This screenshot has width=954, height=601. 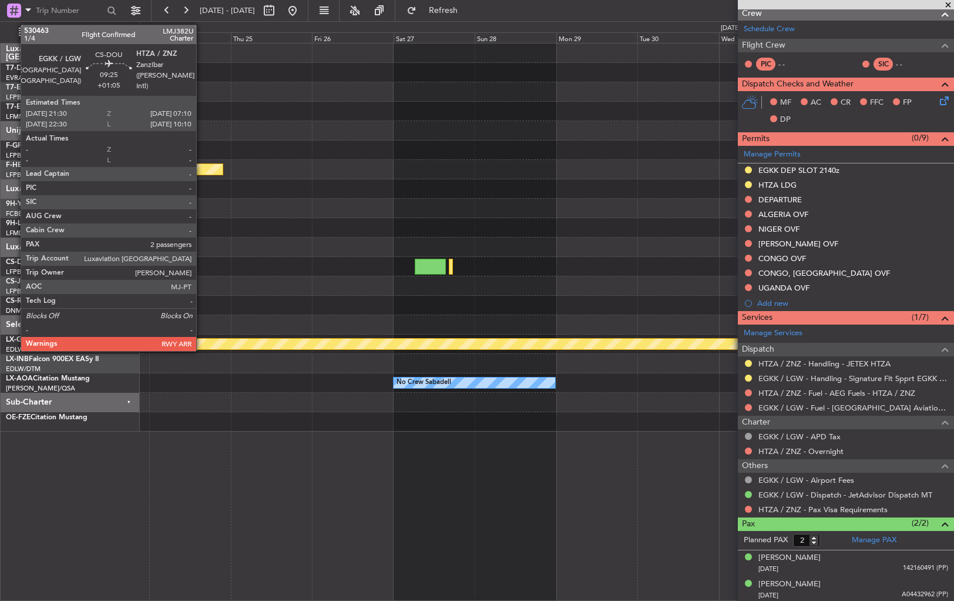 What do you see at coordinates (44, 68) in the screenshot?
I see `a: T7-DYNChallenger 604` at bounding box center [44, 68].